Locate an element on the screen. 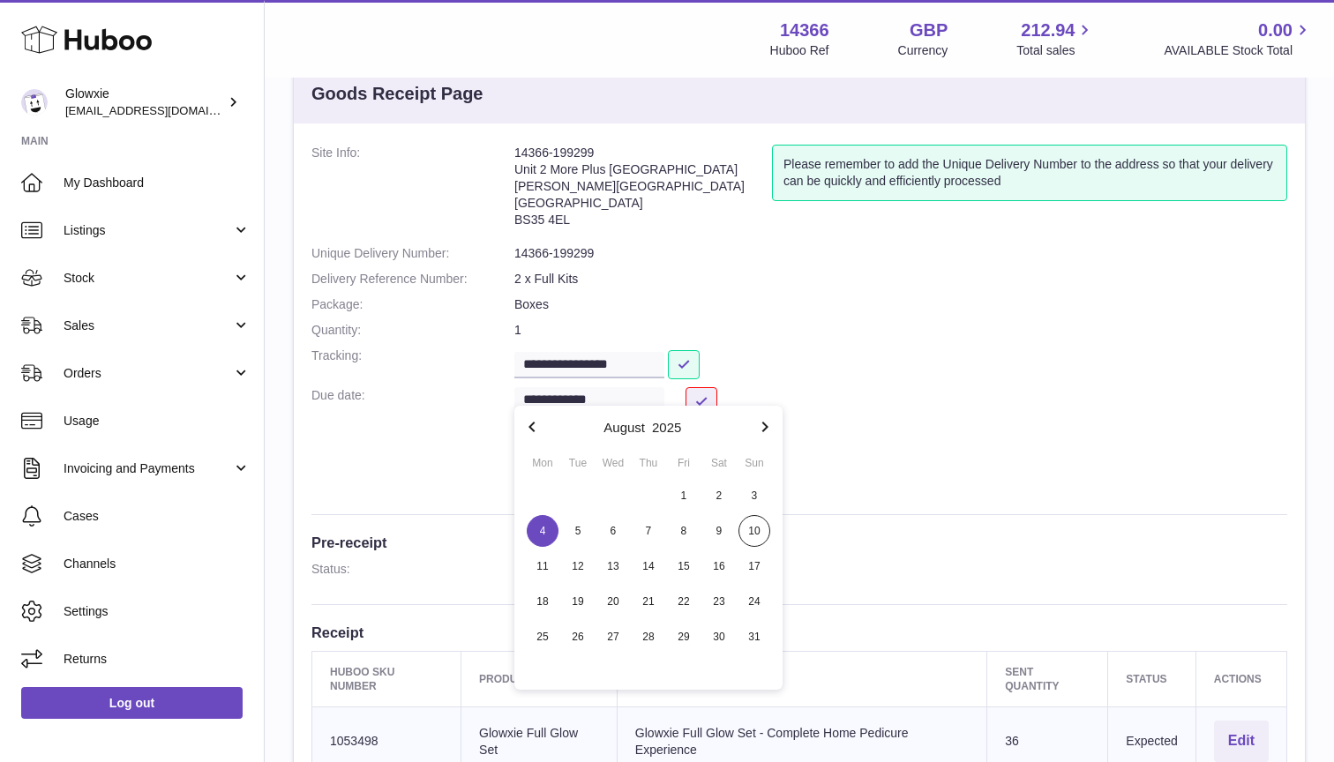 Image resolution: width=1334 pixels, height=762 pixels. span: 3 is located at coordinates (754, 496).